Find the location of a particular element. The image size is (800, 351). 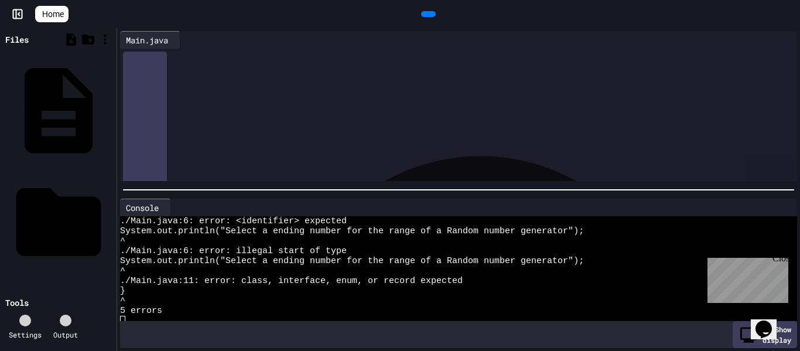

span: ./Main.java:6: error: <identifier> expected is located at coordinates (233, 221).